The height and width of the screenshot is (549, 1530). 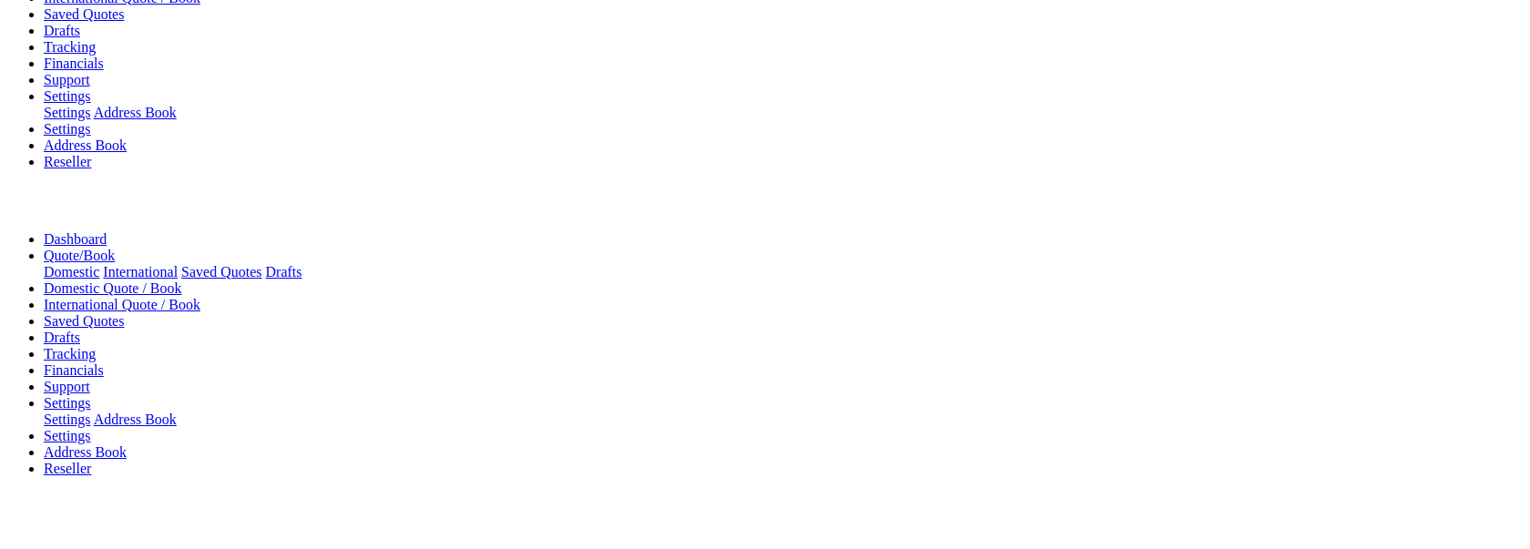 I want to click on a: Domestic, so click(x=71, y=271).